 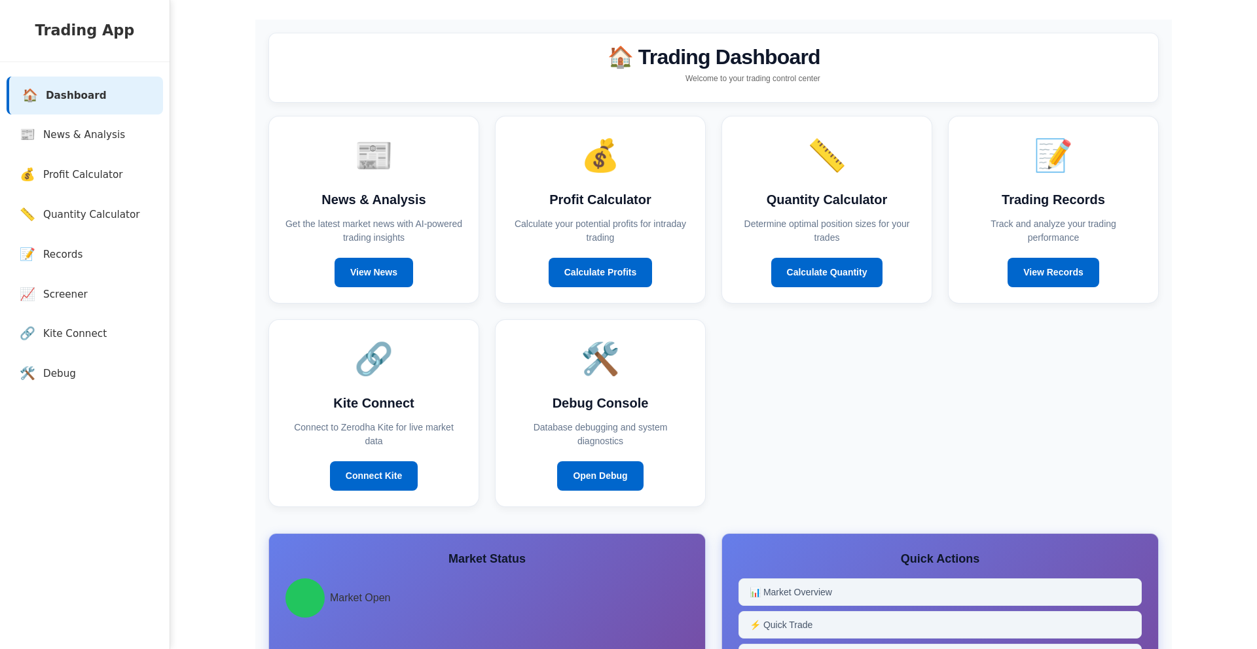 What do you see at coordinates (84, 374) in the screenshot?
I see `a: 🛠️Debug` at bounding box center [84, 374].